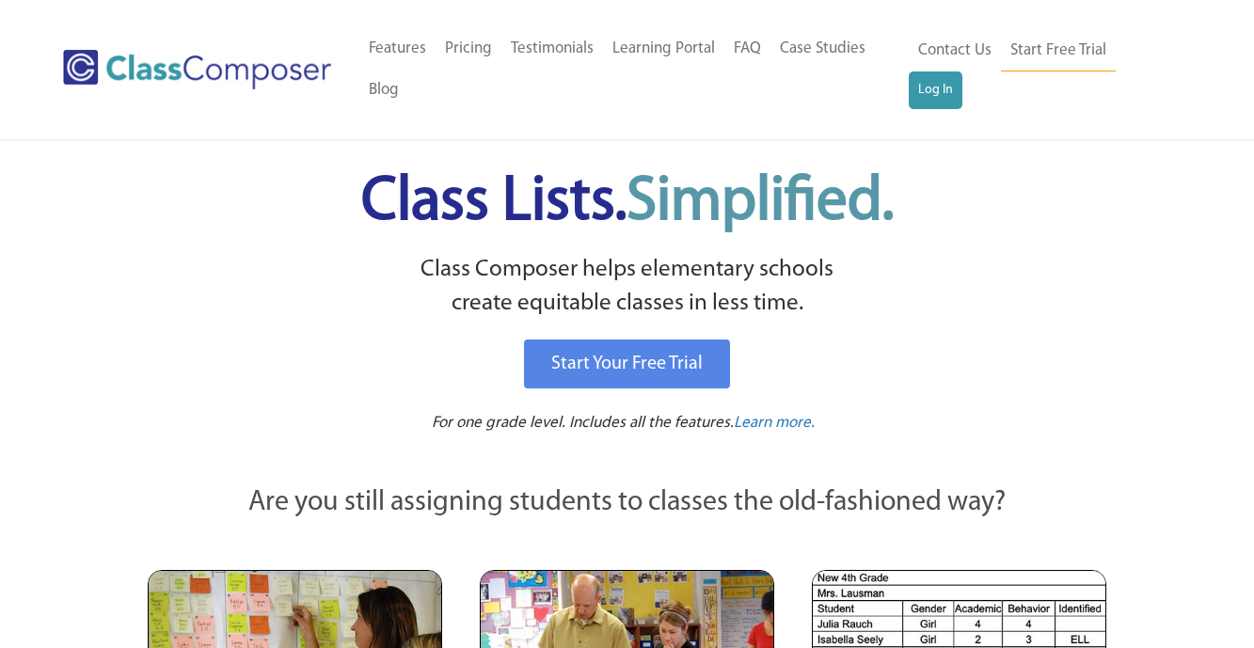 Image resolution: width=1254 pixels, height=648 pixels. Describe the element at coordinates (955, 51) in the screenshot. I see `a: Contact Us` at that location.